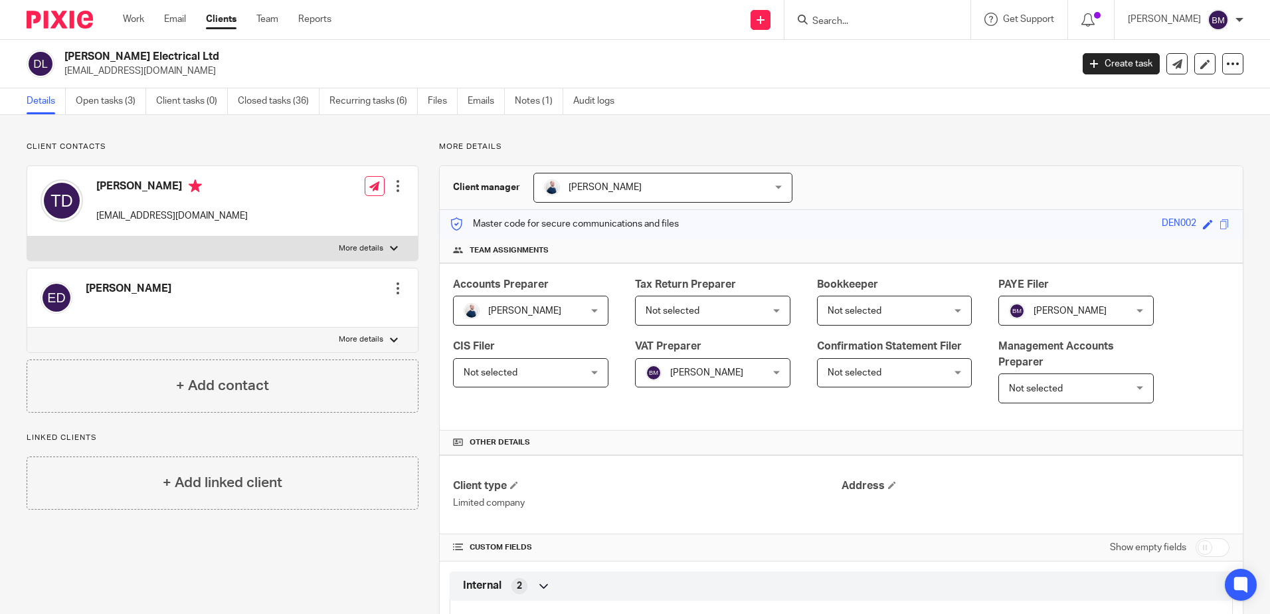  I want to click on span: Internal, so click(482, 585).